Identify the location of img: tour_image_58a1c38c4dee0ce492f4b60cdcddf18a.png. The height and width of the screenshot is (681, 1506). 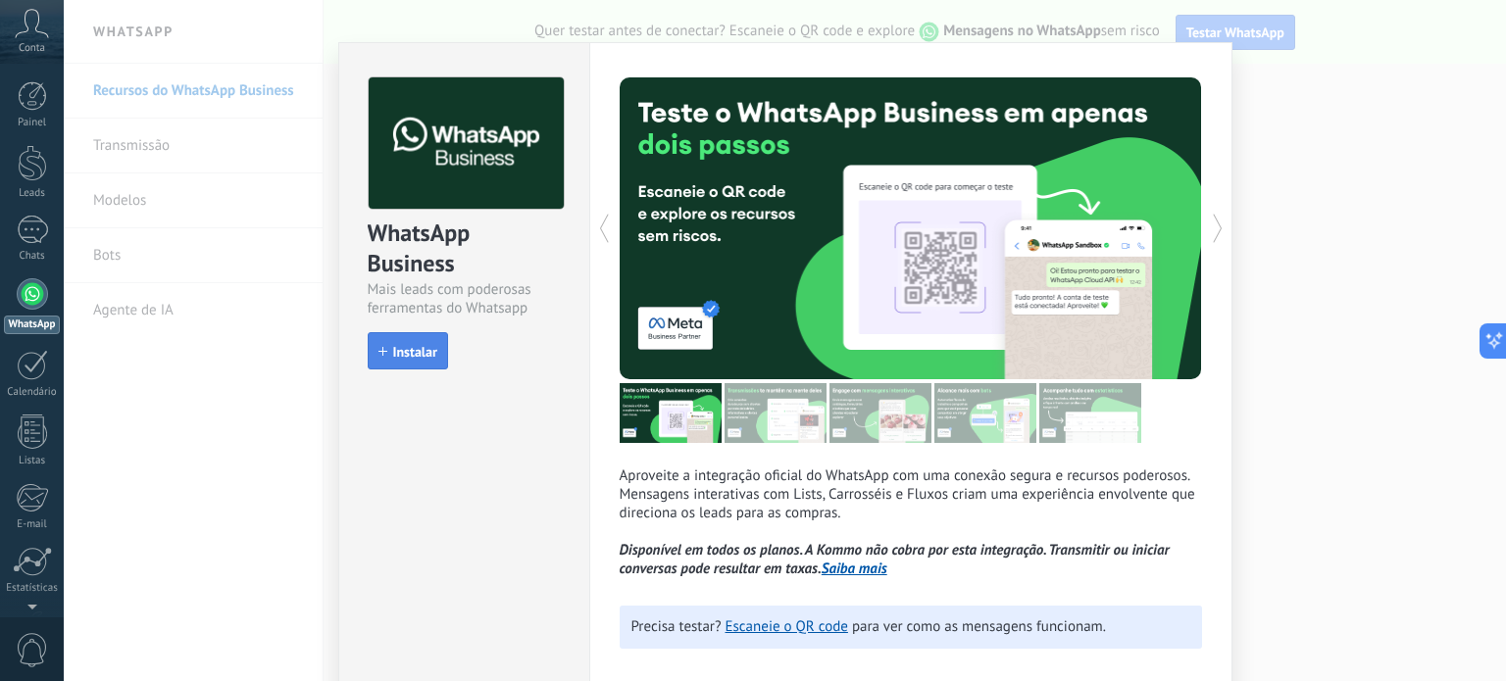
(985, 413).